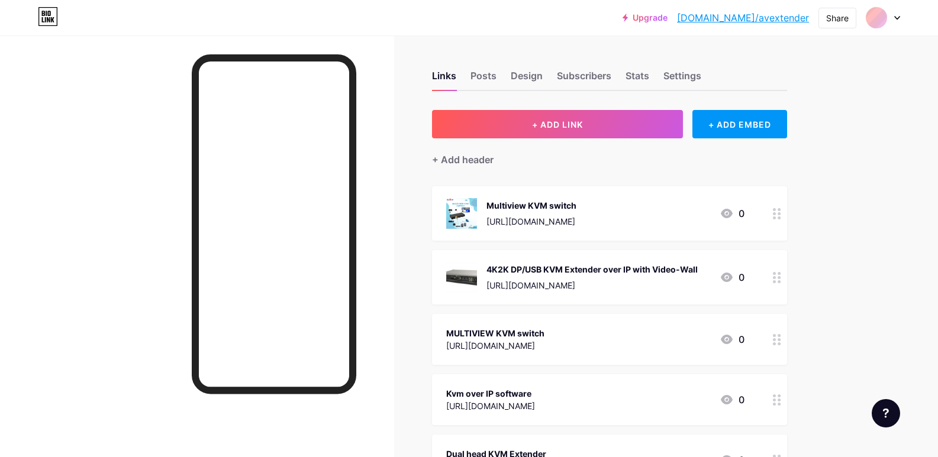 The width and height of the screenshot is (938, 457). What do you see at coordinates (837, 18) in the screenshot?
I see `div: Share` at bounding box center [837, 18].